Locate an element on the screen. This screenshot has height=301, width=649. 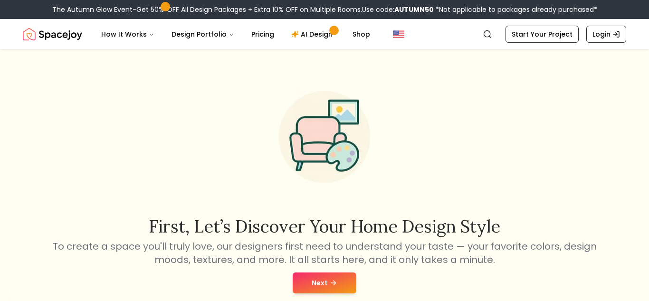
button: How It Works is located at coordinates (128, 34).